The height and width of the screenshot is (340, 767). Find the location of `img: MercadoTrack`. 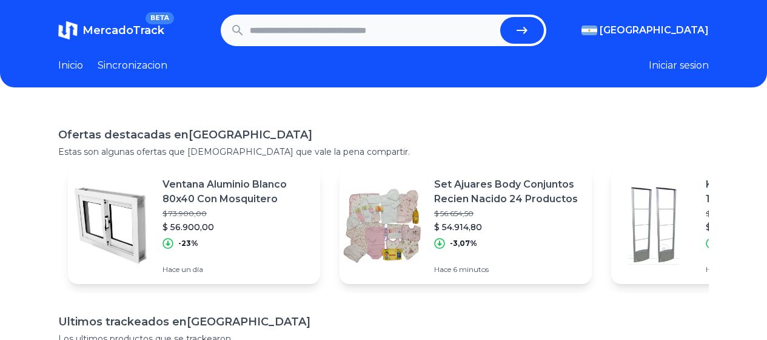

img: MercadoTrack is located at coordinates (68, 30).